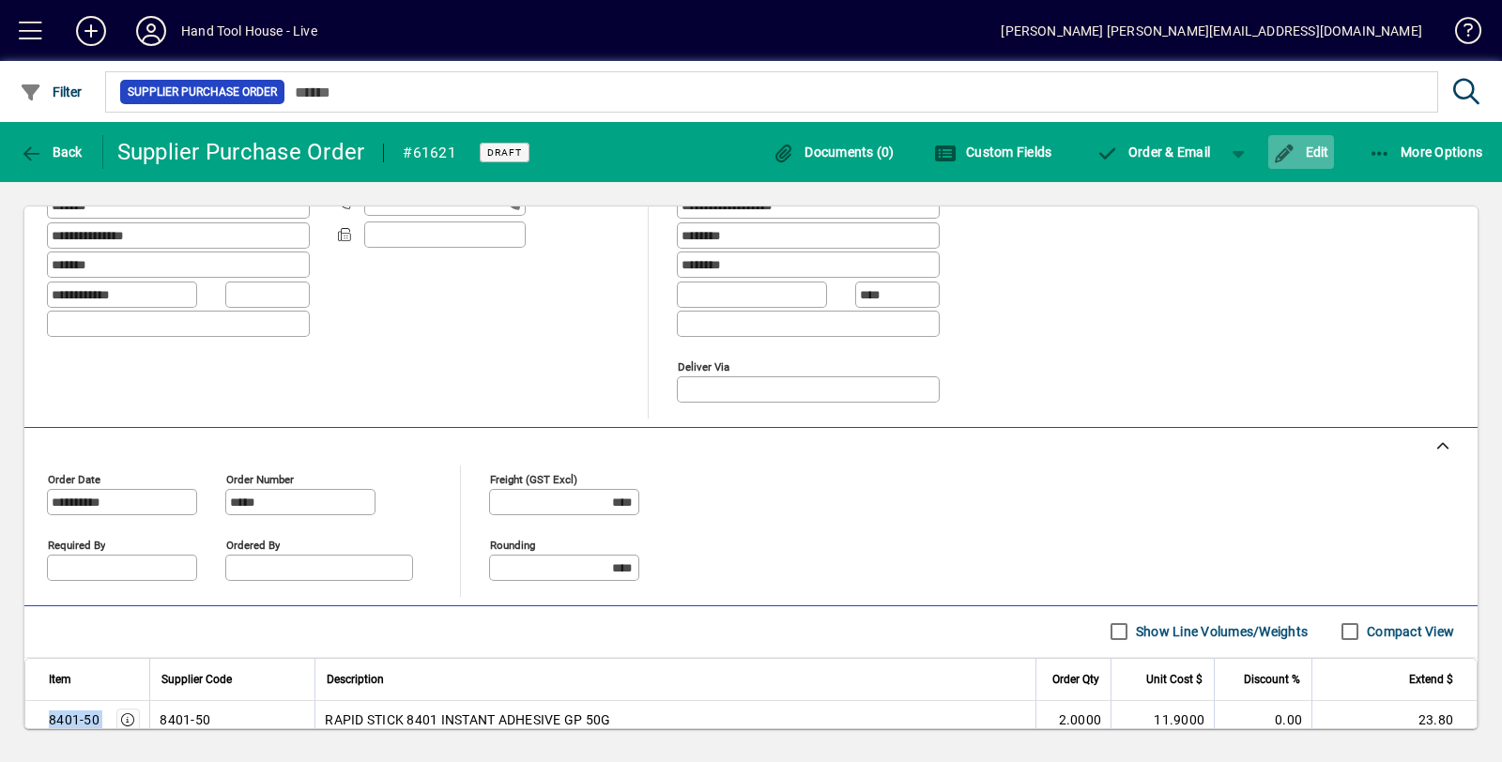 This screenshot has height=762, width=1502. Describe the element at coordinates (1460, 34) in the screenshot. I see `a: Knowledge Base` at that location.